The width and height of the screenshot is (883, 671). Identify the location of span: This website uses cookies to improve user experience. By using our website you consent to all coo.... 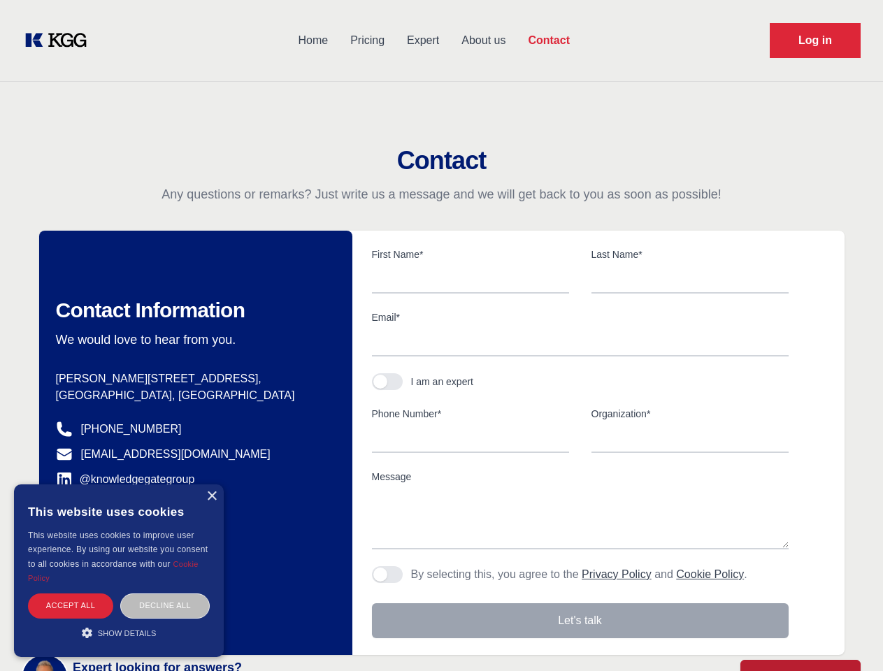
(117, 550).